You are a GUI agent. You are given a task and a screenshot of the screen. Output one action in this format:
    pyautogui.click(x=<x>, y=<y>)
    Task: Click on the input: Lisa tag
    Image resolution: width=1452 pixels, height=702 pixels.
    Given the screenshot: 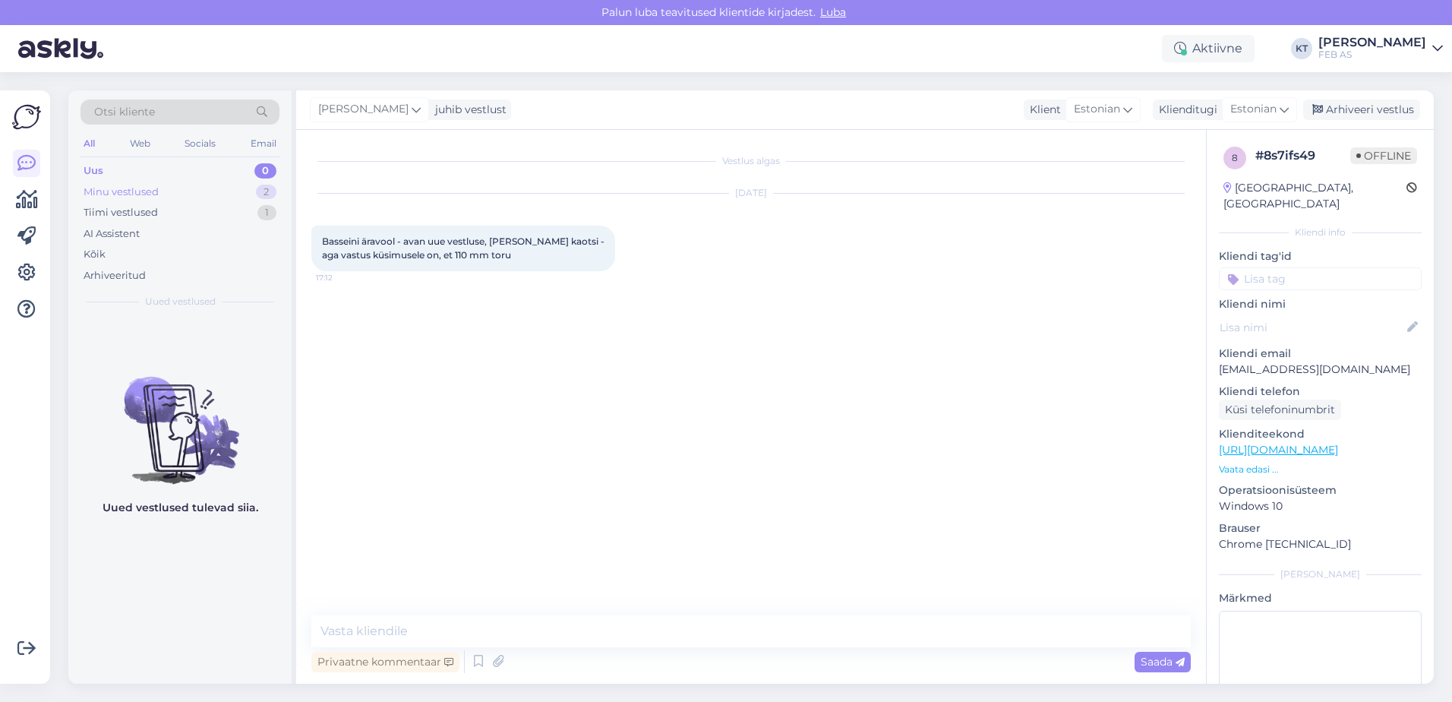 What is the action you would take?
    pyautogui.click(x=1320, y=279)
    